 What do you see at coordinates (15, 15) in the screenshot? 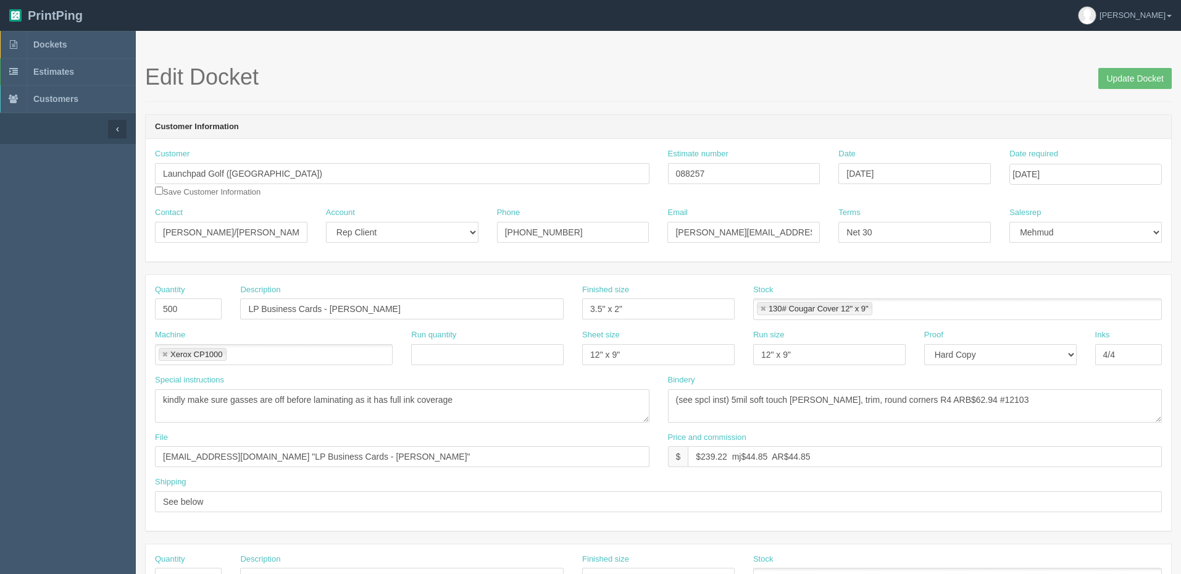
I see `img: logo-3e63b451c926e2ac314895c53de4908e5d424f24456219fb08d385ab2e579770.png` at bounding box center [15, 15].